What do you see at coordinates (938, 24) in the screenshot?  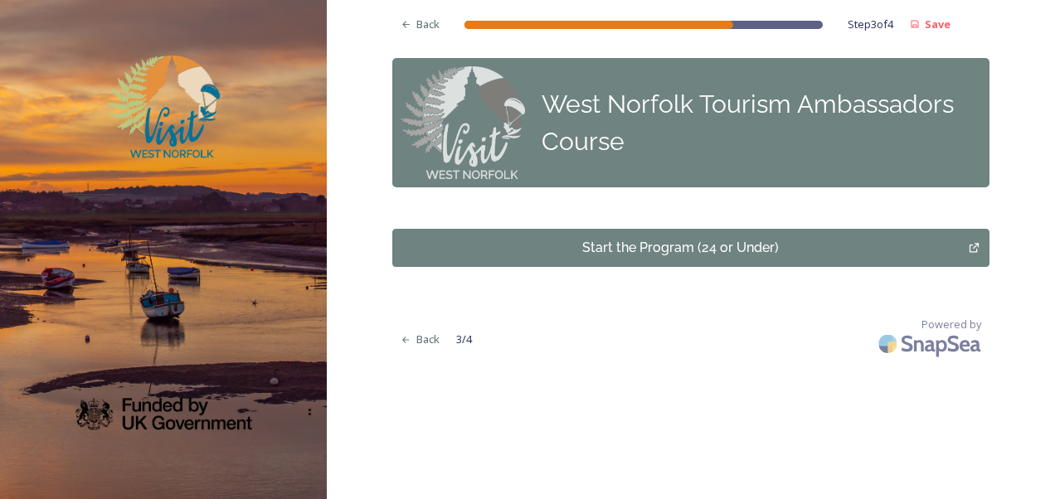 I see `strong: Save` at bounding box center [938, 24].